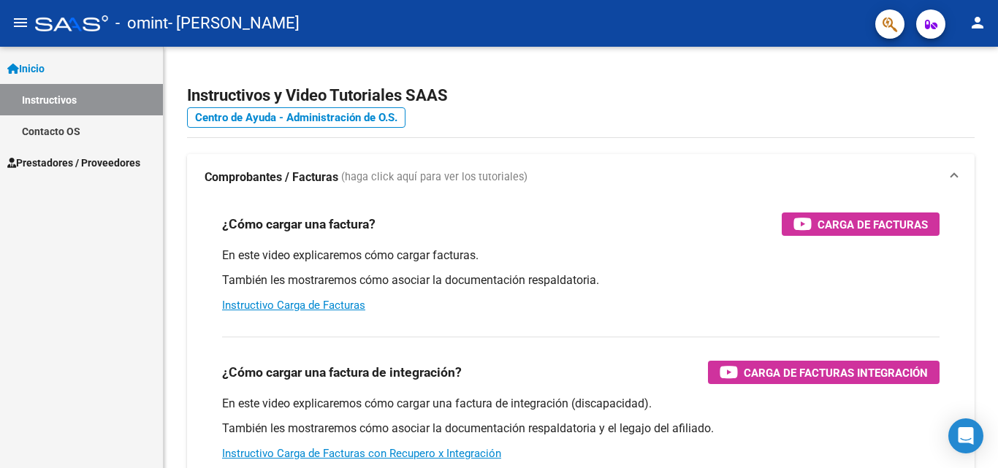 The width and height of the screenshot is (998, 468). Describe the element at coordinates (581, 429) in the screenshot. I see `p: También les mostraremos cómo asociar la documentación respaldatoria y el legajo del afiliado.` at that location.